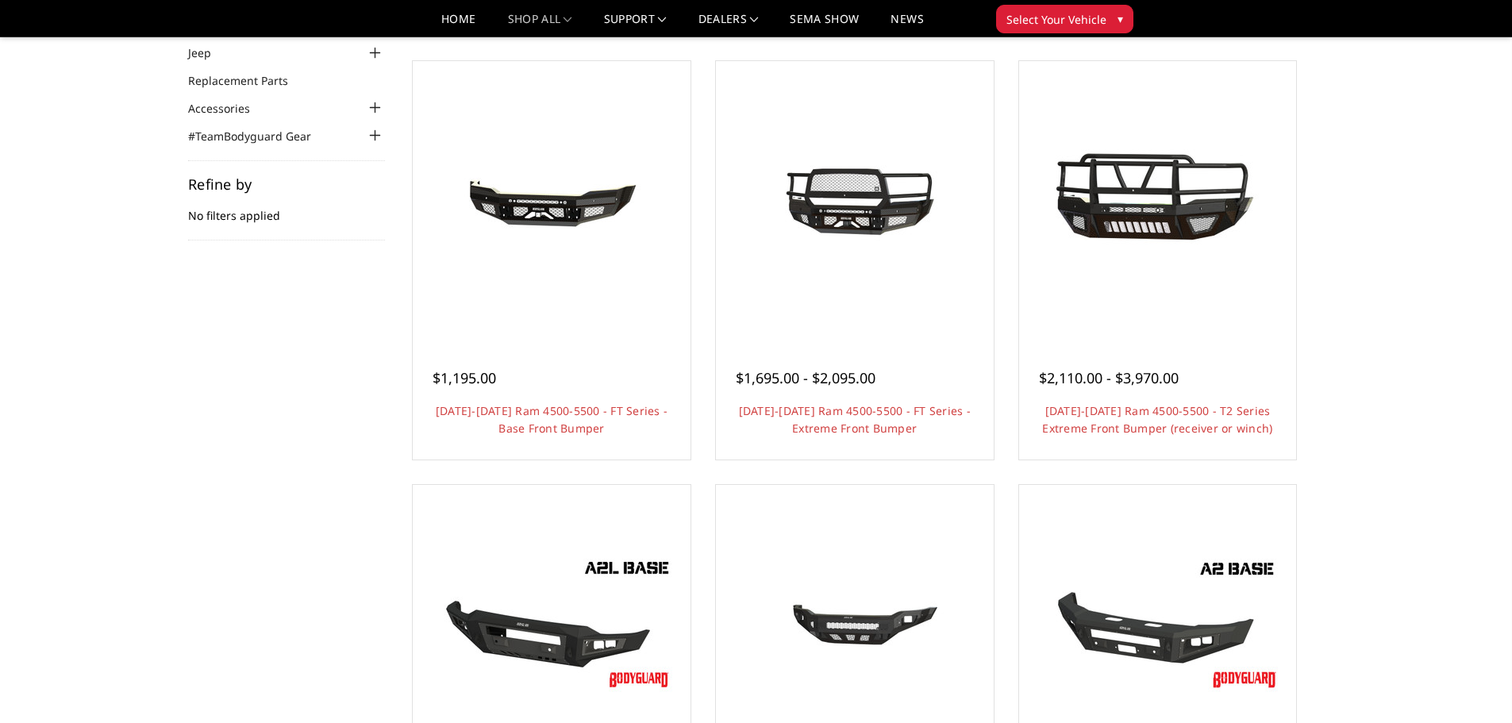 This screenshot has height=723, width=1512. What do you see at coordinates (1472, 685) in the screenshot?
I see `div: Chat Widget` at bounding box center [1472, 685].